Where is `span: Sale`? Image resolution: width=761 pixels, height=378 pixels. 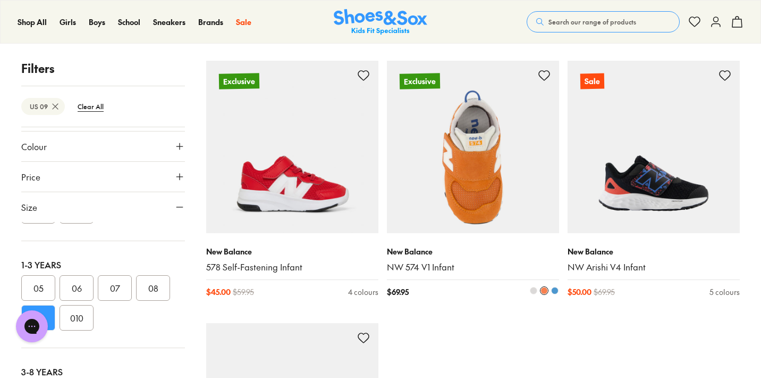 span: Sale is located at coordinates (244, 22).